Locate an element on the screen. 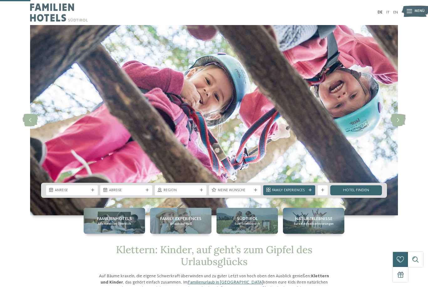 Image resolution: width=428 pixels, height=287 pixels. span: Urlaub auf Maß is located at coordinates (181, 224).